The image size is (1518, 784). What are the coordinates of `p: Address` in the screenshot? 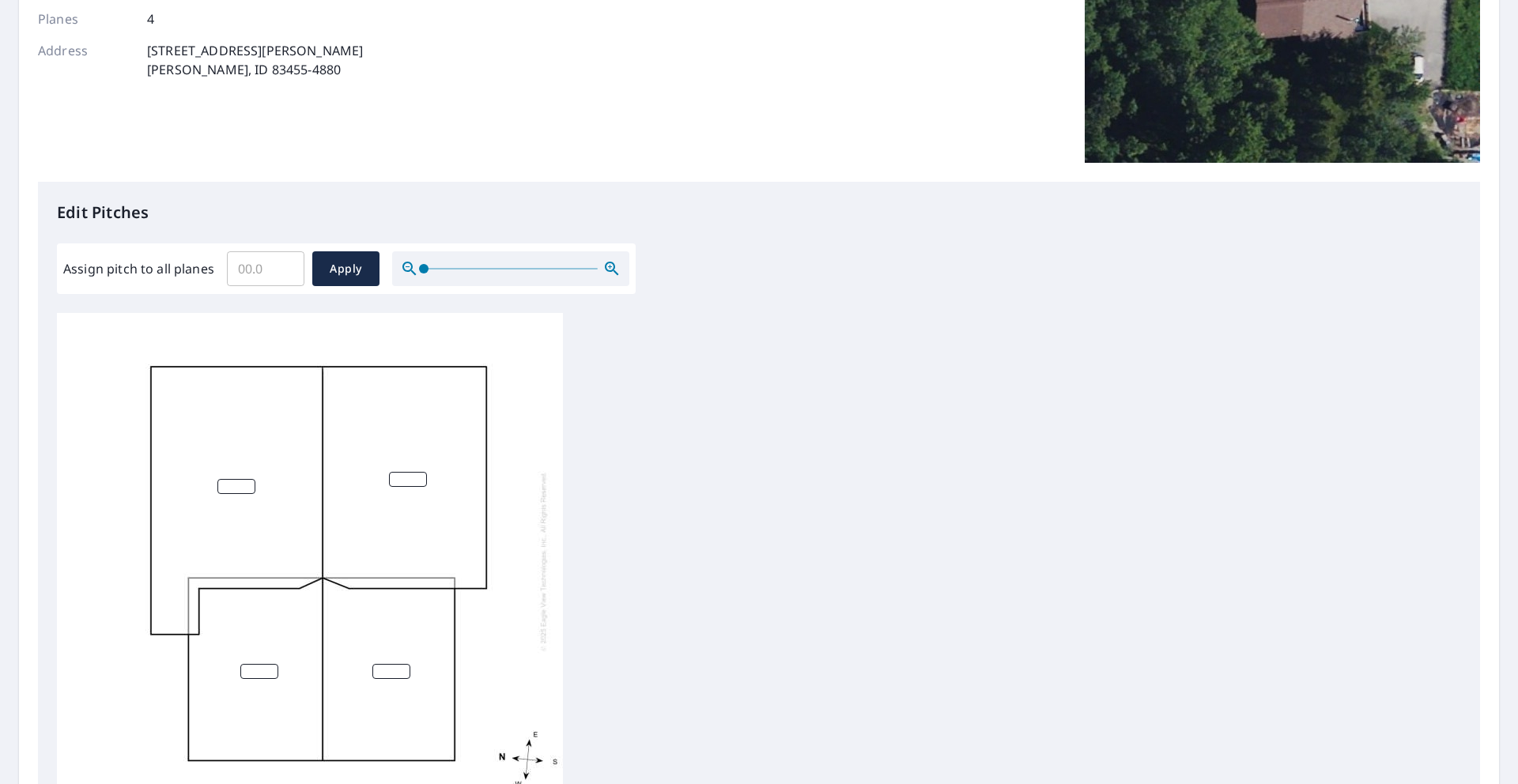 It's located at (86, 60).